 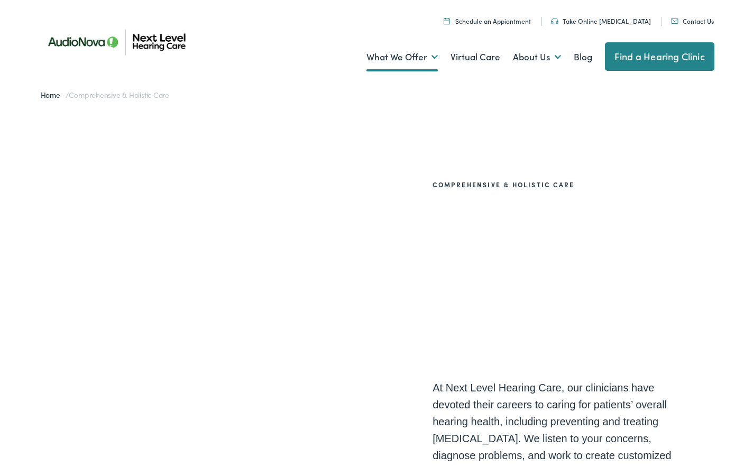 I want to click on img: An icon symbolizing headphones, colored in teal, suggests audio-related services or features., so click(x=555, y=21).